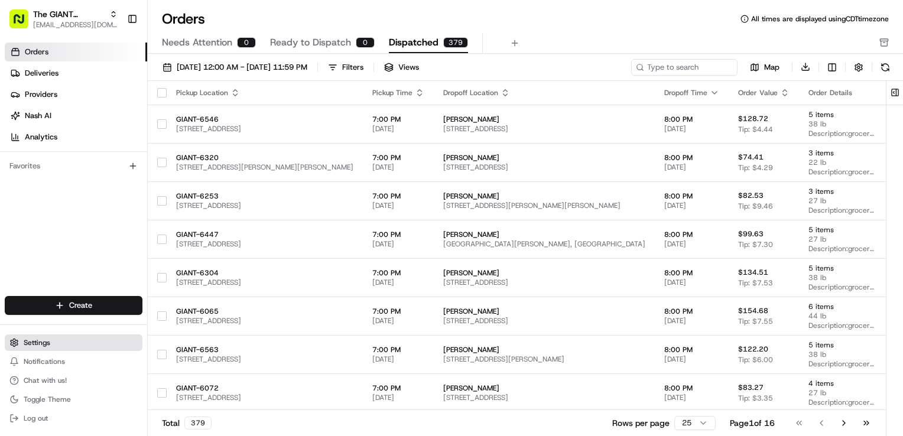  Describe the element at coordinates (76, 116) in the screenshot. I see `a: Nash AI` at that location.